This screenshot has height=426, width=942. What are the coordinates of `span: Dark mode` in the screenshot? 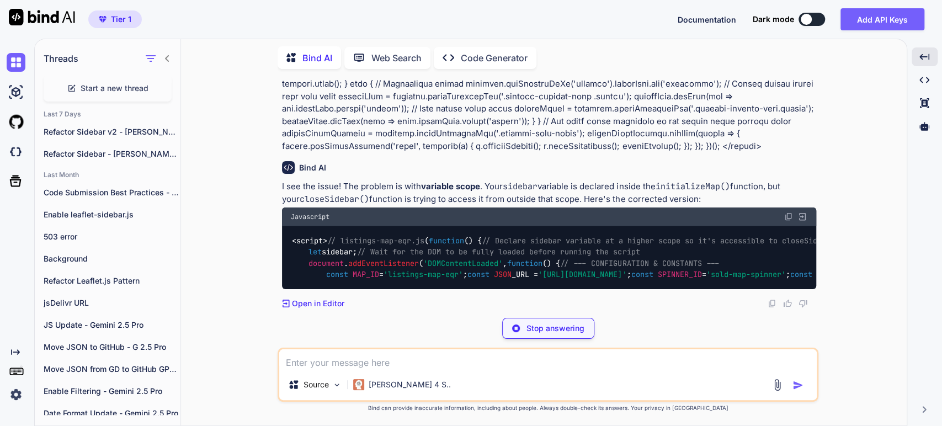 It's located at (774, 19).